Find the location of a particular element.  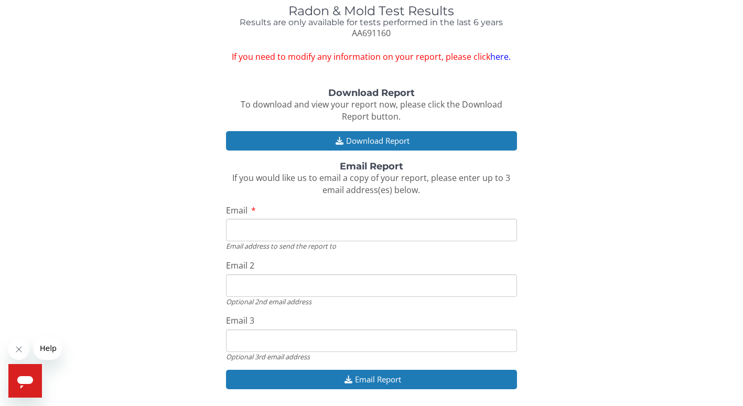

h1: Radon & Mold Test Results is located at coordinates (371, 11).